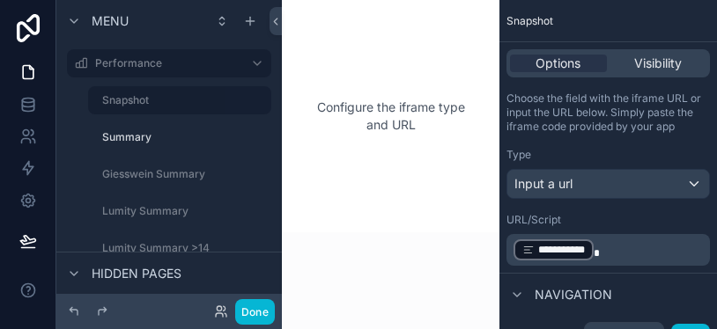  I want to click on span: Hidden pages, so click(137, 274).